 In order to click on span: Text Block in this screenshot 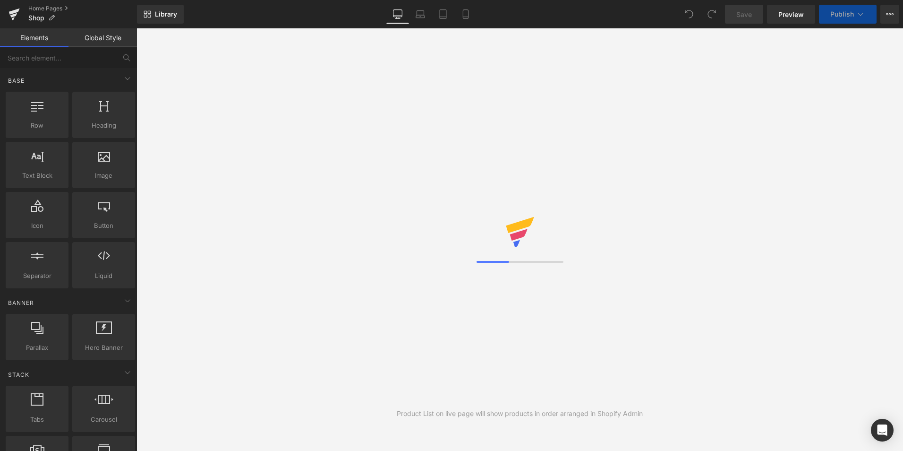, I will do `click(37, 175)`.